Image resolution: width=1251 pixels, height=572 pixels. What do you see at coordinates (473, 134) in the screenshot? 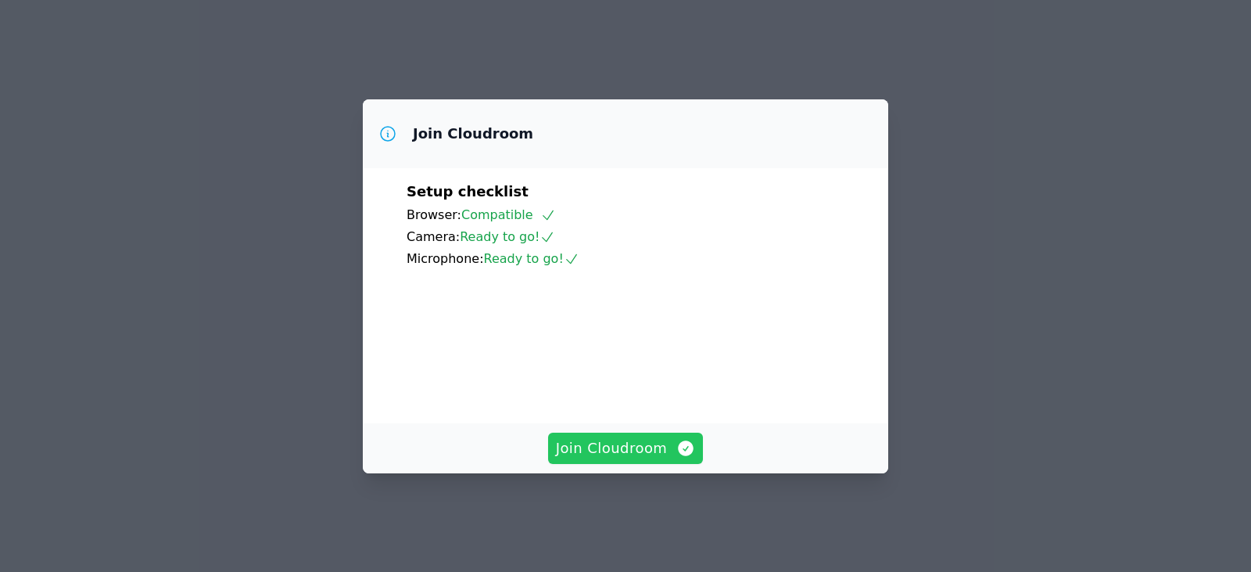
I see `h3: Join Cloudroom` at bounding box center [473, 134].